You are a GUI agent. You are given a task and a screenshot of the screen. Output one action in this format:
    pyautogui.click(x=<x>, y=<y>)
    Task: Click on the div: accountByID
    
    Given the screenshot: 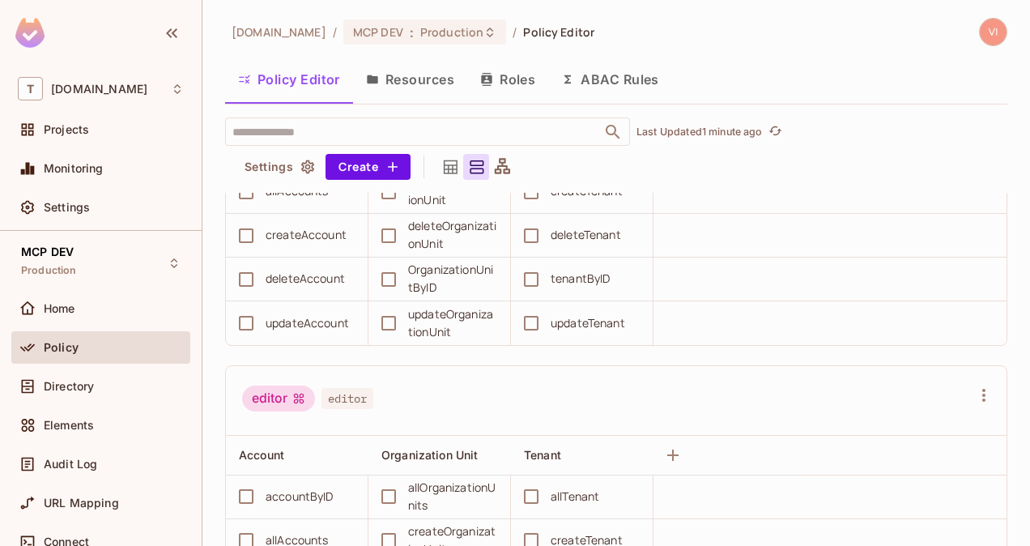 What is the action you would take?
    pyautogui.click(x=300, y=497)
    